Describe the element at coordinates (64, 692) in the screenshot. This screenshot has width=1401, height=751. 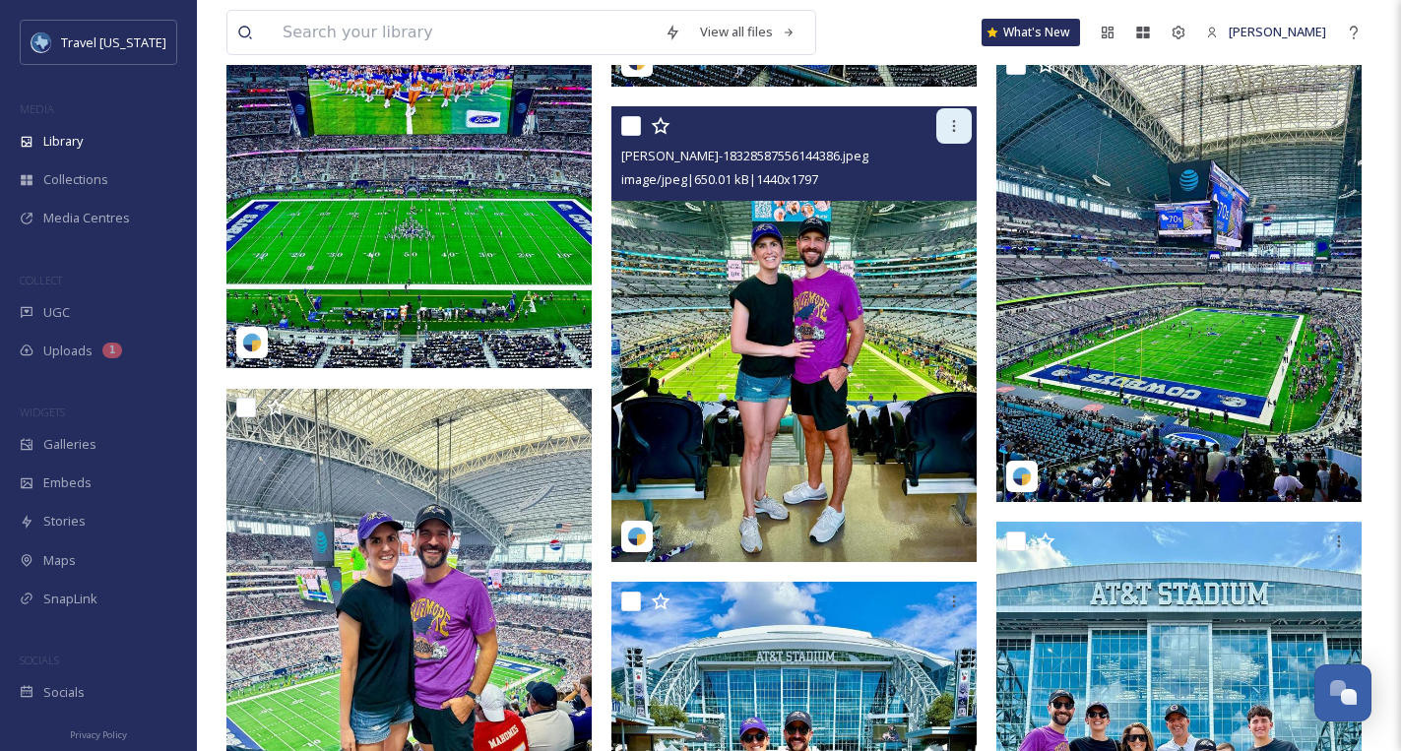
I see `span: Socials` at that location.